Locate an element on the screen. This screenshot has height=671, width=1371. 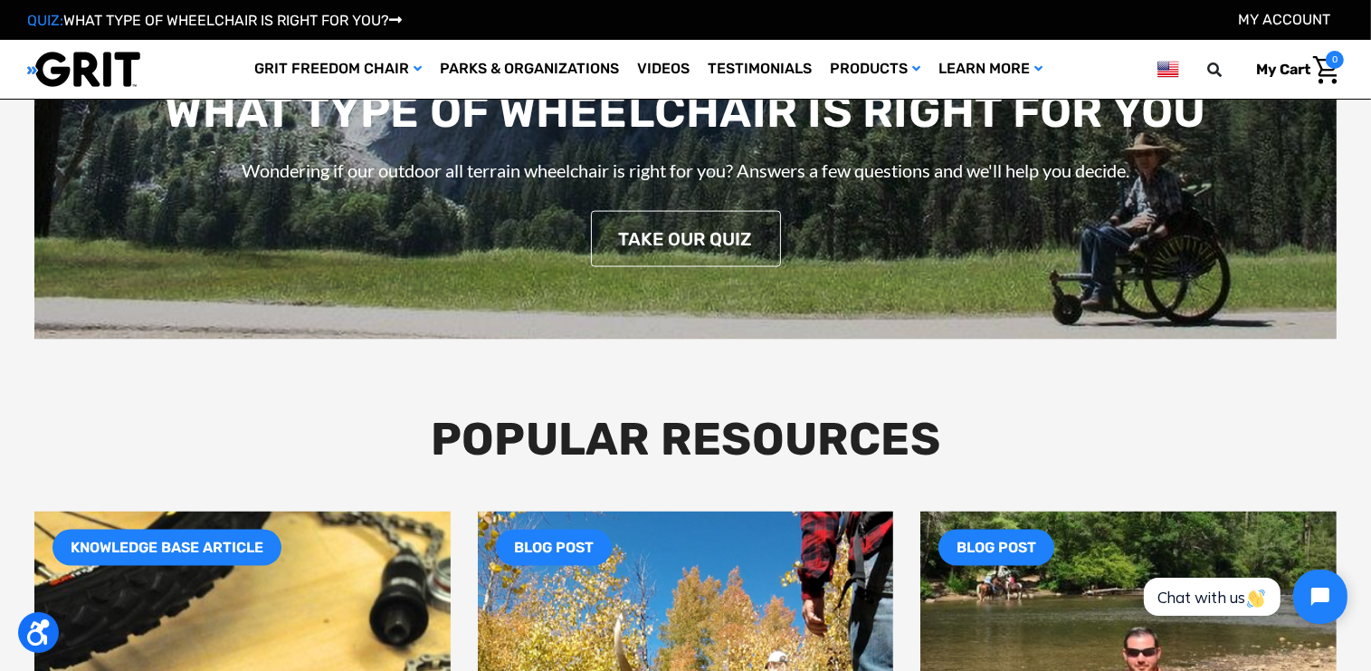
span: QUIZ: is located at coordinates (45, 20).